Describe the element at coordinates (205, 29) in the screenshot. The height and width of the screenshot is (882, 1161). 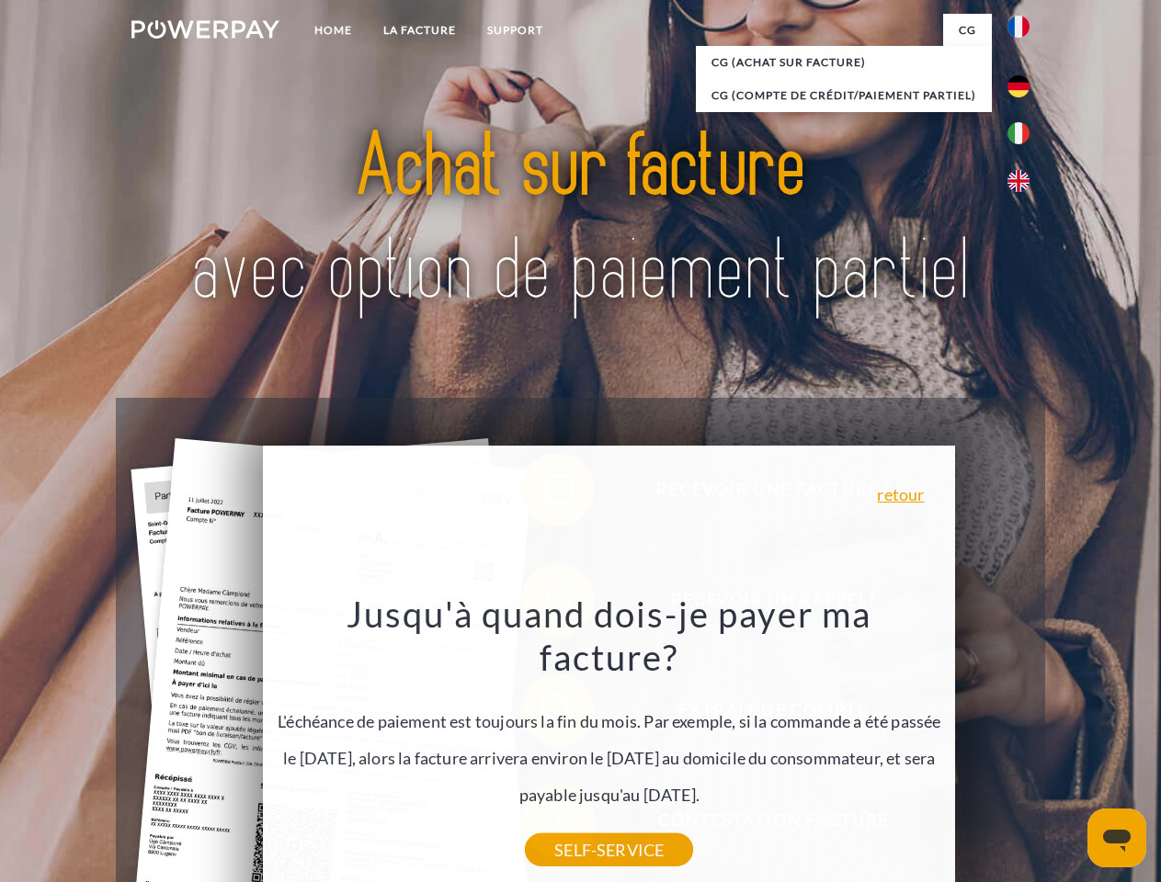
I see `img: logo-powerpay-white.svg` at that location.